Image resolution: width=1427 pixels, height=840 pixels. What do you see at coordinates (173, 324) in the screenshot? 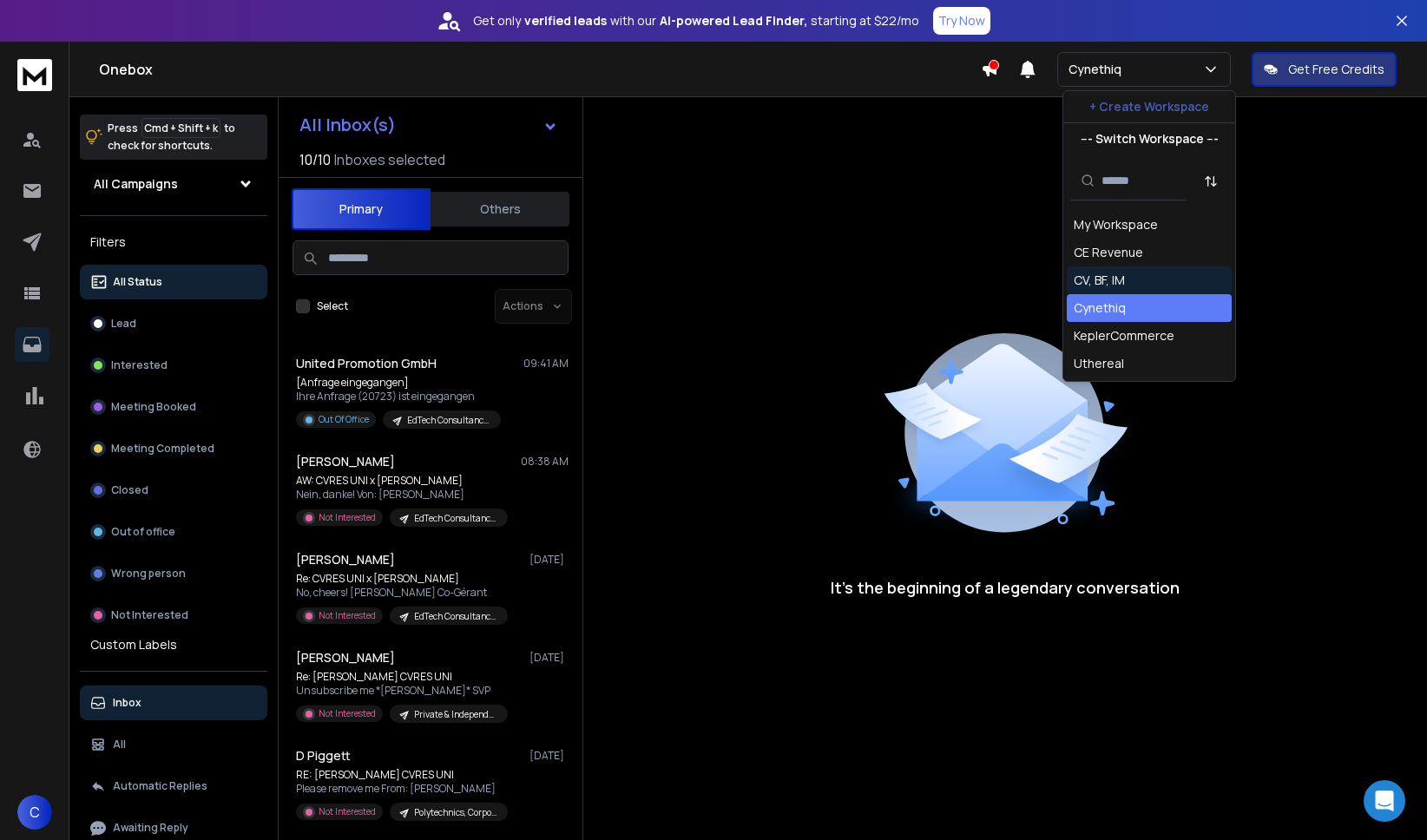
I see `button: Lead` at bounding box center [173, 324].